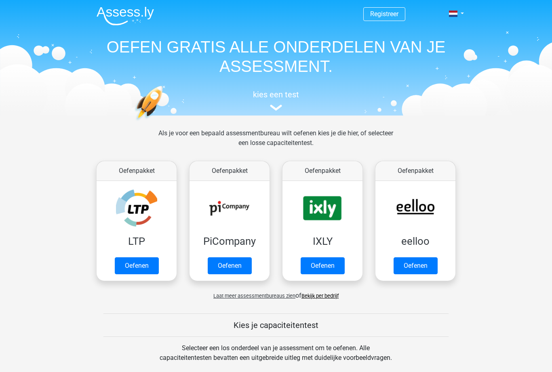 The image size is (552, 372). What do you see at coordinates (276, 325) in the screenshot?
I see `h5: Kies je capaciteitentest` at bounding box center [276, 325].